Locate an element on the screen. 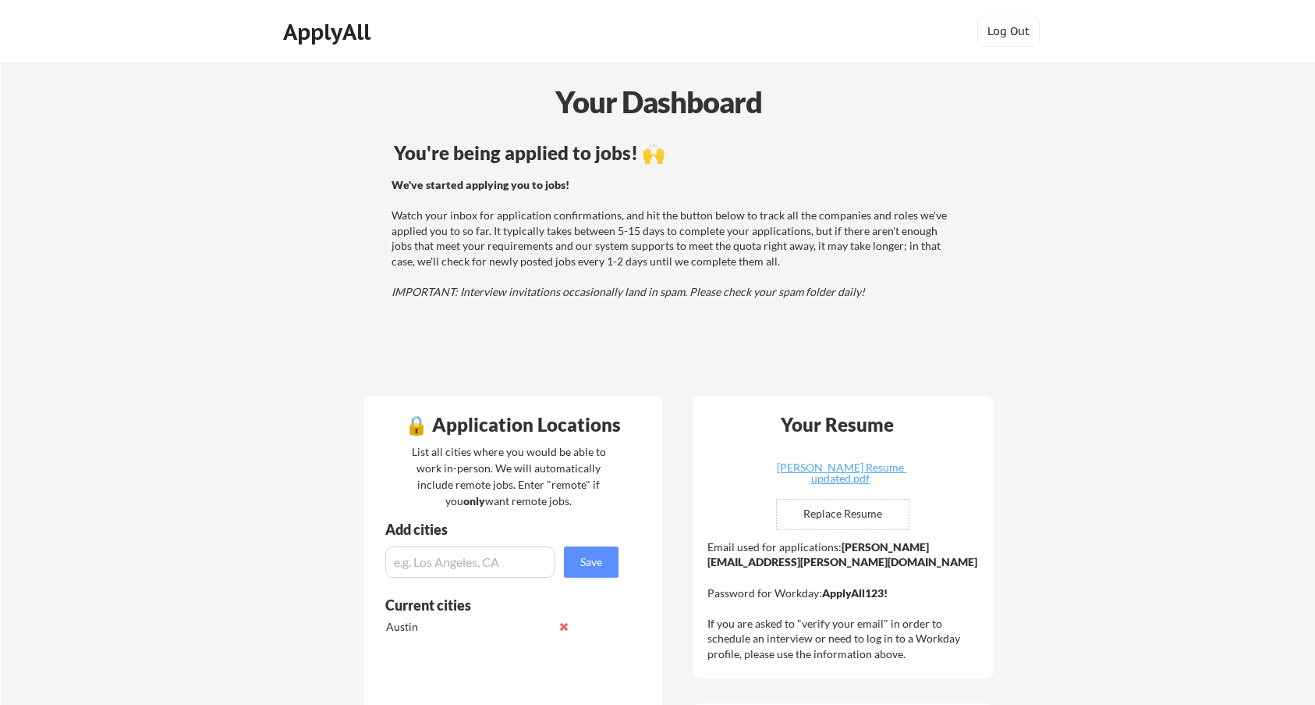  div: List all cities where you would be able to work in-person. We will automatically include remote j... is located at coordinates (509, 476).